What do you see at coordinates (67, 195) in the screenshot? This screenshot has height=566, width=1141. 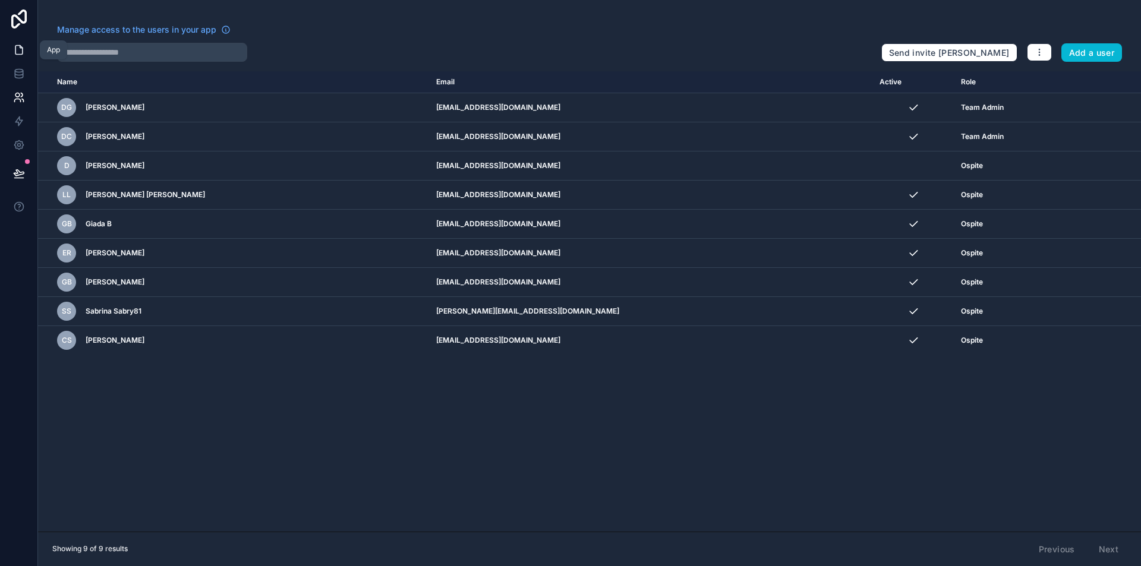 I see `span: LL` at bounding box center [67, 195].